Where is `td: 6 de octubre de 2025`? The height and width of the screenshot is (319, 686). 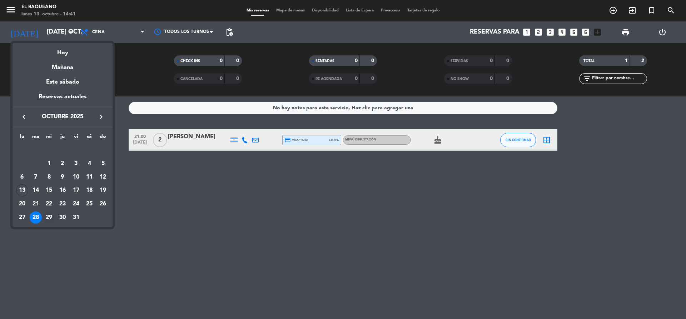 td: 6 de octubre de 2025 is located at coordinates (22, 177).